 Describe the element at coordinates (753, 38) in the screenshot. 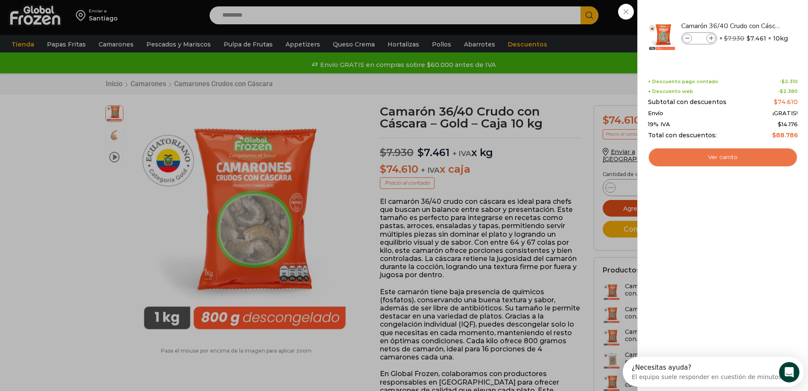

I see `span: × × 10kg` at that location.